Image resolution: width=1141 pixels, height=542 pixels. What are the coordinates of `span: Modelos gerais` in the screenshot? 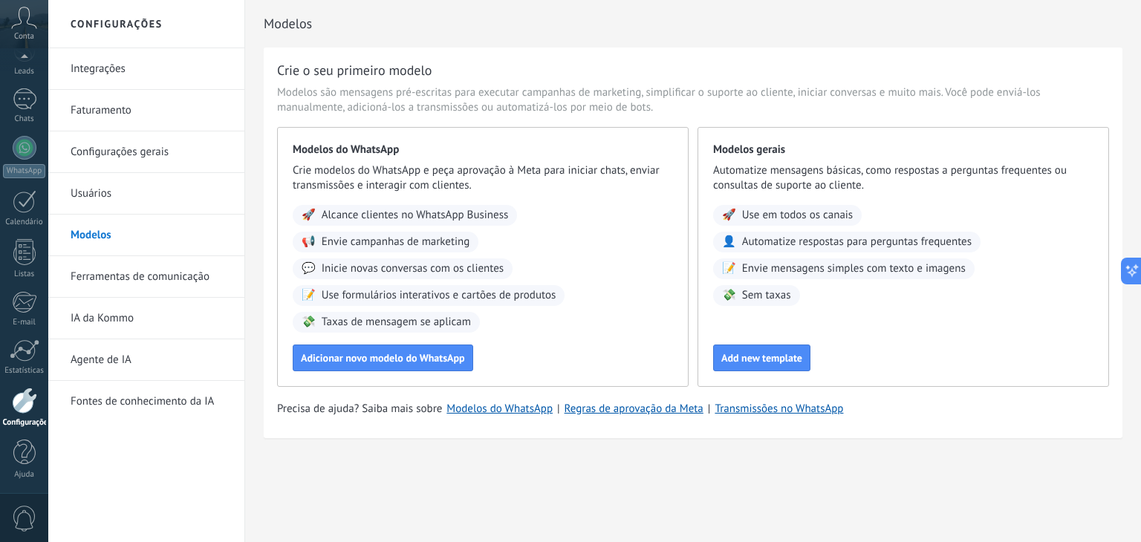 It's located at (903, 150).